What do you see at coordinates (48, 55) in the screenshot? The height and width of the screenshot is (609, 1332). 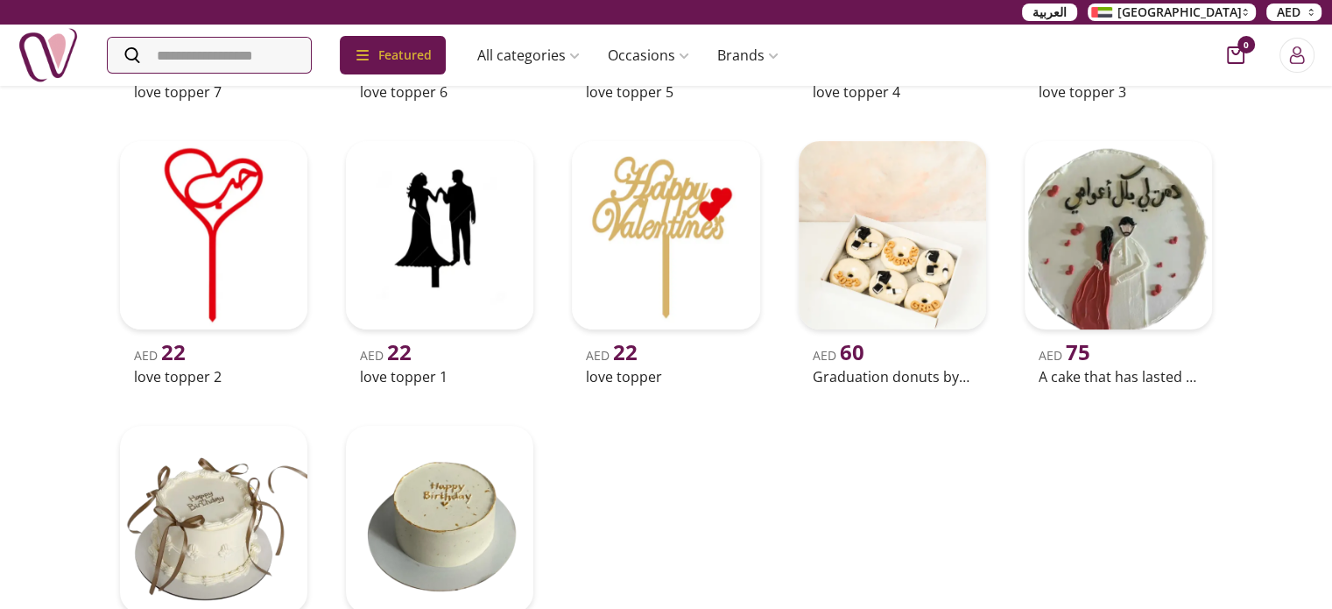 I see `img: Nigwa-uae-gifts` at bounding box center [48, 55].